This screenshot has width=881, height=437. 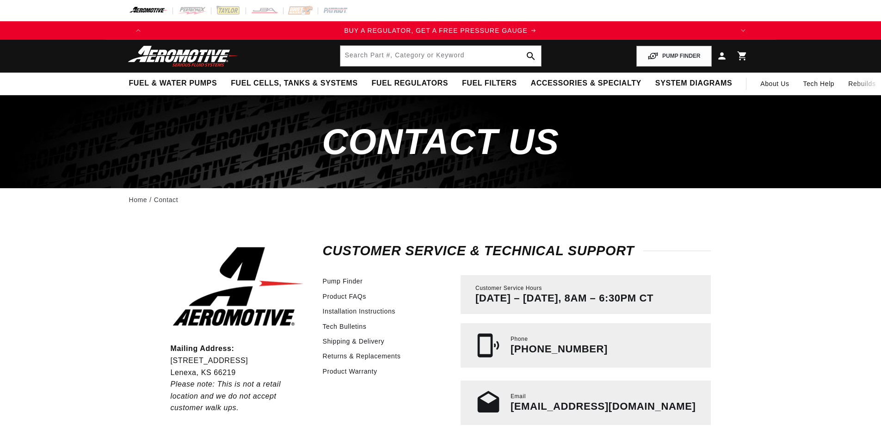 What do you see at coordinates (409, 83) in the screenshot?
I see `summary: Fuel Regulators` at bounding box center [409, 83].